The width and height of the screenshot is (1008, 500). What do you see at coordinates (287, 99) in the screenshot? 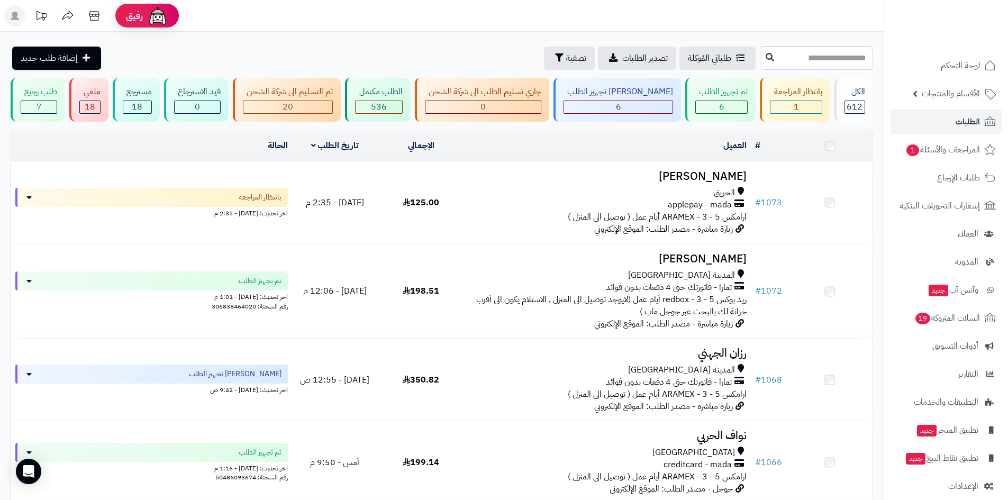
I see `a: تم التسليم الى شركة الشحن 20` at bounding box center [287, 99].